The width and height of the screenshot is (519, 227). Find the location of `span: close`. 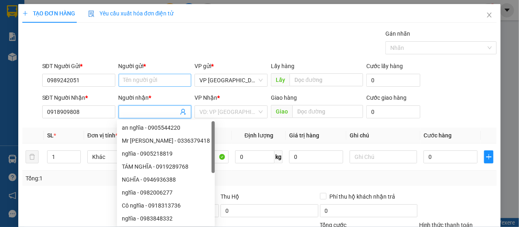

span: close is located at coordinates (489, 15).